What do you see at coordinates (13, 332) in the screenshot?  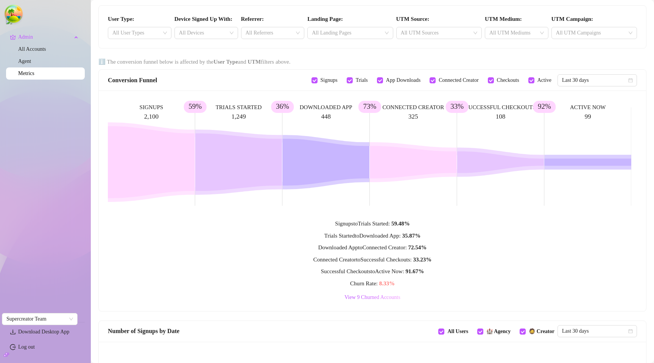 I see `span: download` at bounding box center [13, 332].